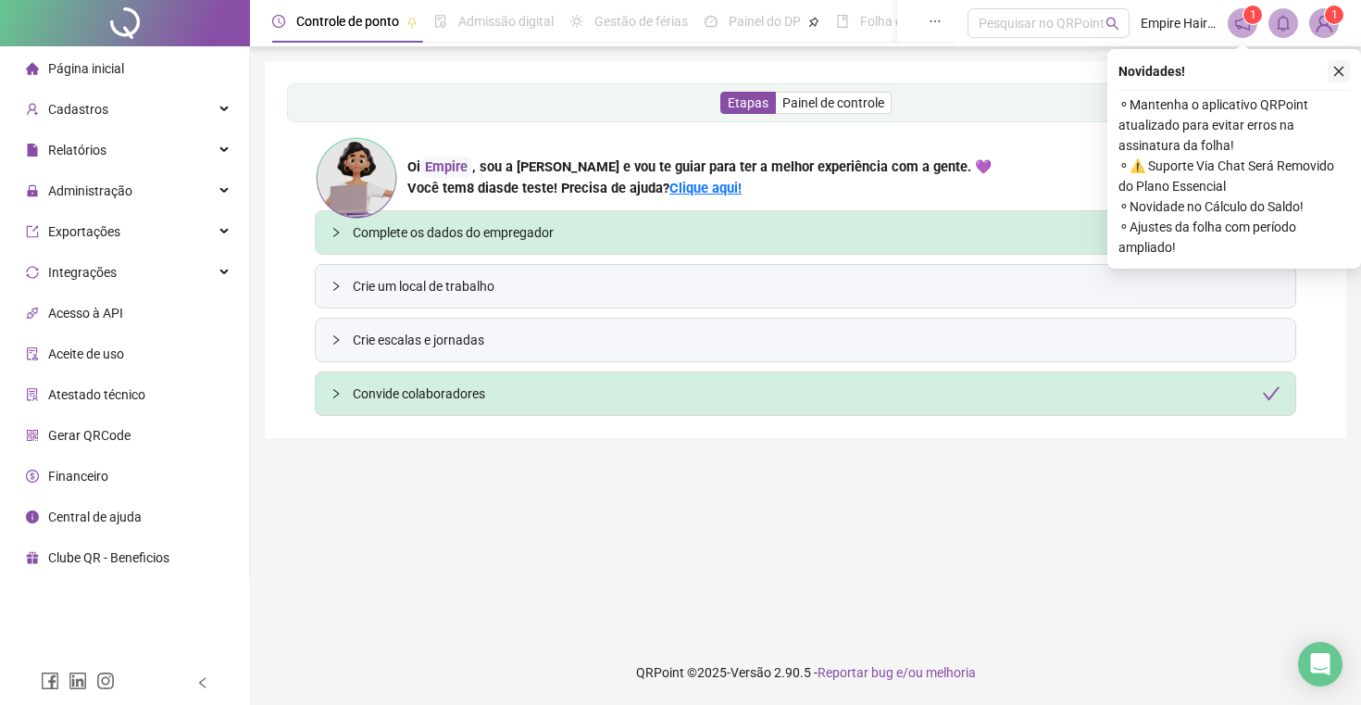 The image size is (1361, 705). I want to click on span: linkedin, so click(78, 681).